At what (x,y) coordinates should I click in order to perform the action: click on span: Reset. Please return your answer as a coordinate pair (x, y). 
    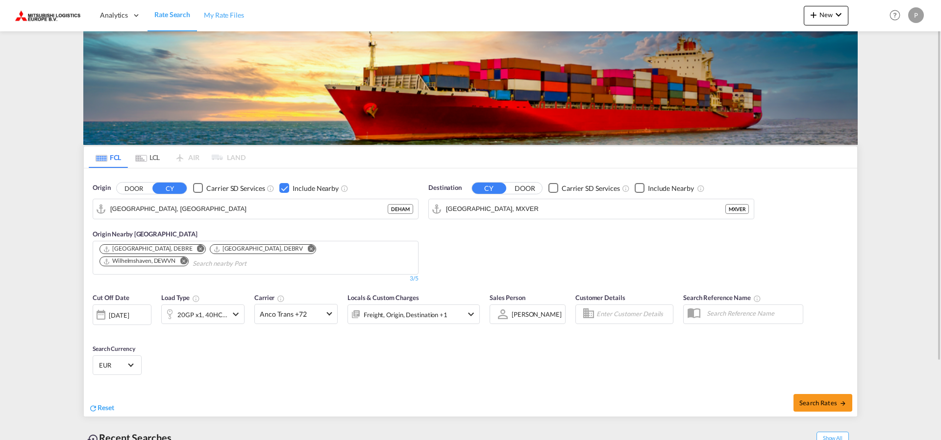
    Looking at the image, I should click on (106, 408).